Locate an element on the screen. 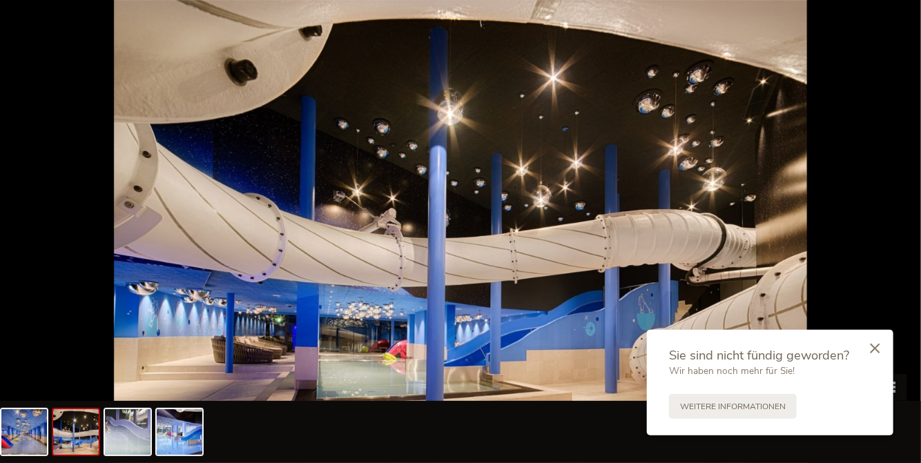  img: csm_8_Family_Spa_9470b40981.jpg is located at coordinates (24, 432).